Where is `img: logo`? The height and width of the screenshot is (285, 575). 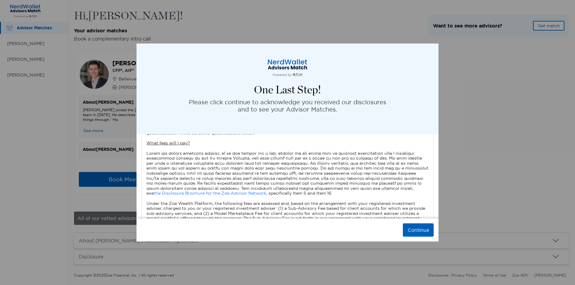 img: logo is located at coordinates (287, 68).